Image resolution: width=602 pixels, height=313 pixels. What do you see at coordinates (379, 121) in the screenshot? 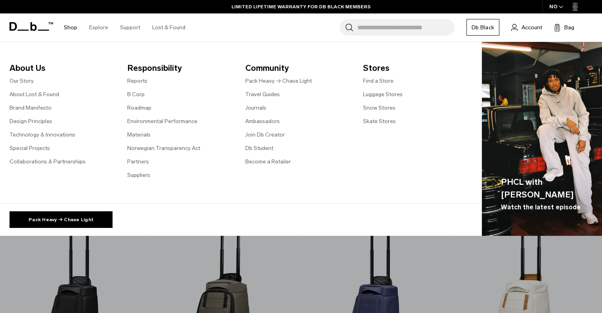
I see `a: Skate Stores` at bounding box center [379, 121].